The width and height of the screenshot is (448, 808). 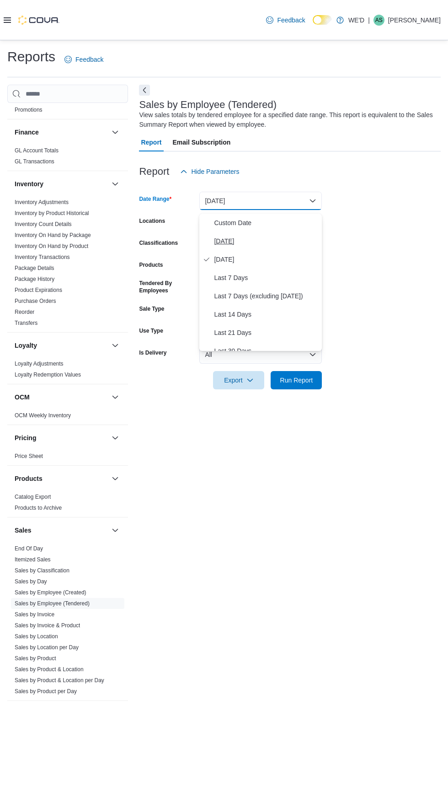 What do you see at coordinates (31, 581) in the screenshot?
I see `span: Sales by Day` at bounding box center [31, 581].